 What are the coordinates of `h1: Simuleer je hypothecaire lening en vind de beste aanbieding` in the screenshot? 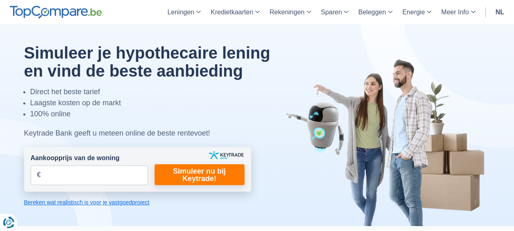 It's located at (157, 62).